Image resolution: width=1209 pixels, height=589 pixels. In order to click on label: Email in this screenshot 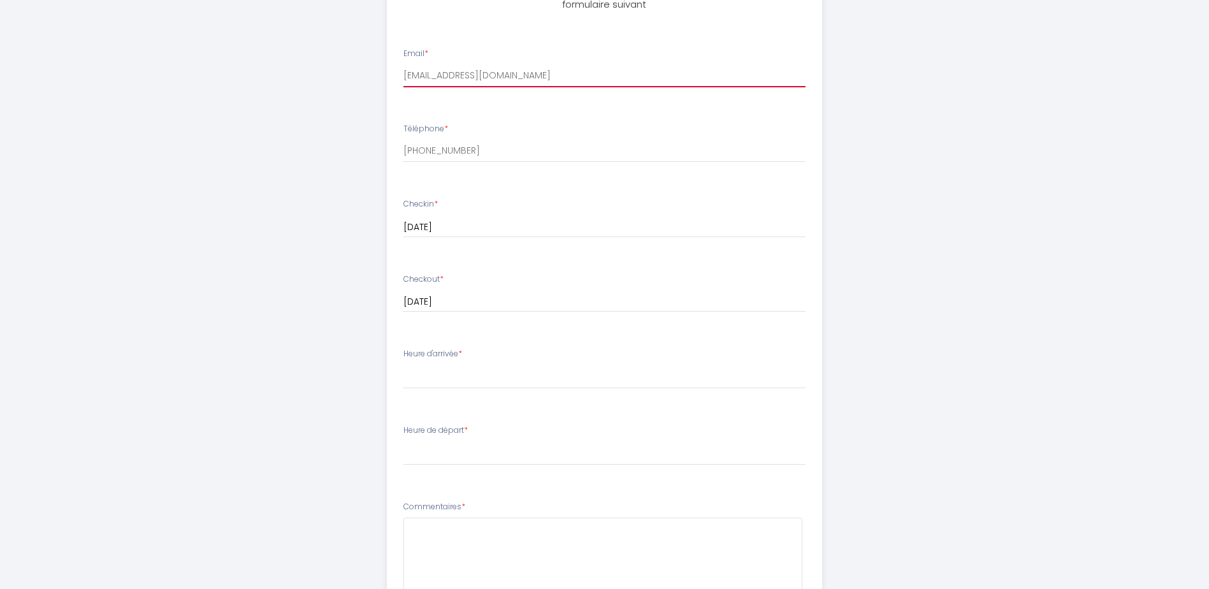, I will do `click(416, 54)`.